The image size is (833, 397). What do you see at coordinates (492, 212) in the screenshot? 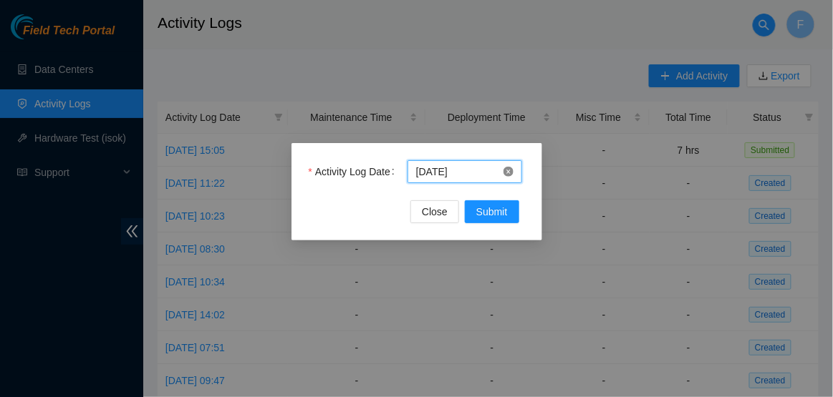
I see `button: Submit` at bounding box center [492, 212].